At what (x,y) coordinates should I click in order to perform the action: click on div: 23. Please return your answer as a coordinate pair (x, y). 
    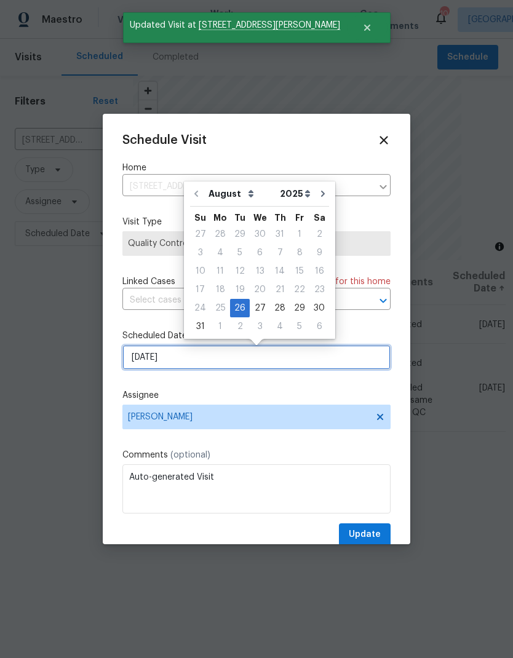
    Looking at the image, I should click on (319, 289).